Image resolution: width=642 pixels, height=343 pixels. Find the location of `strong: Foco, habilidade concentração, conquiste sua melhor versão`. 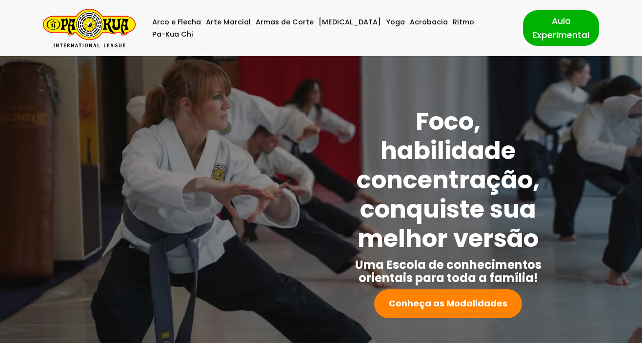

strong: Foco, habilidade concentração, conquiste sua melhor versão is located at coordinates (448, 179).